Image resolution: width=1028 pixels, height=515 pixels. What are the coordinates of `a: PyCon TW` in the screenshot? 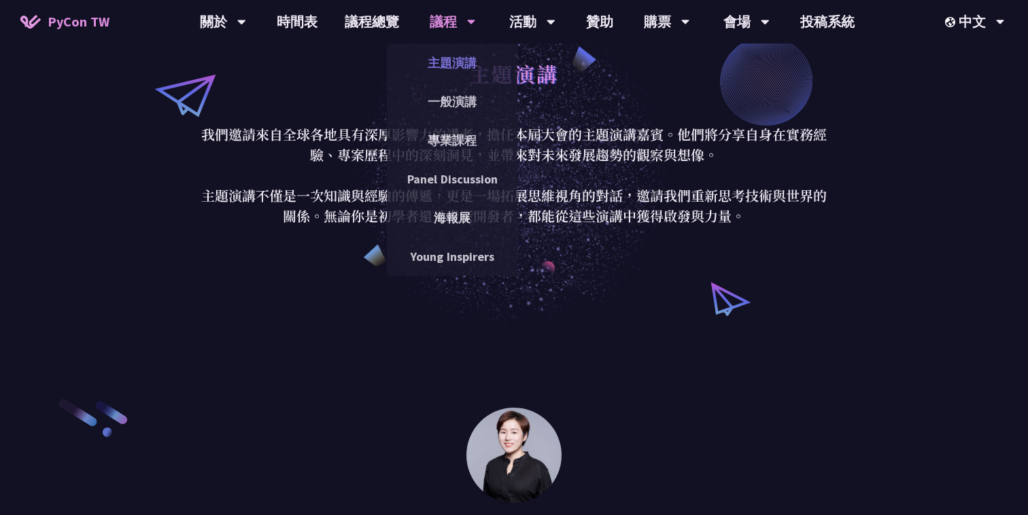 It's located at (65, 22).